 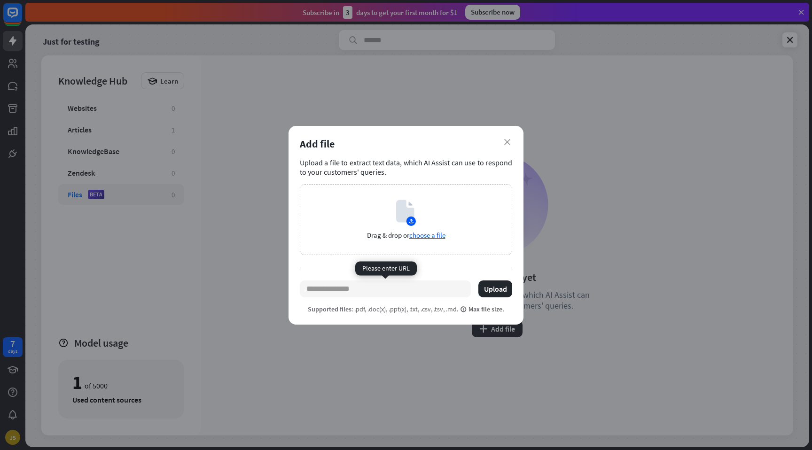 I want to click on div: Upload a file to extract text data, which AI Assist can use to respond to your customers' queries., so click(x=406, y=167).